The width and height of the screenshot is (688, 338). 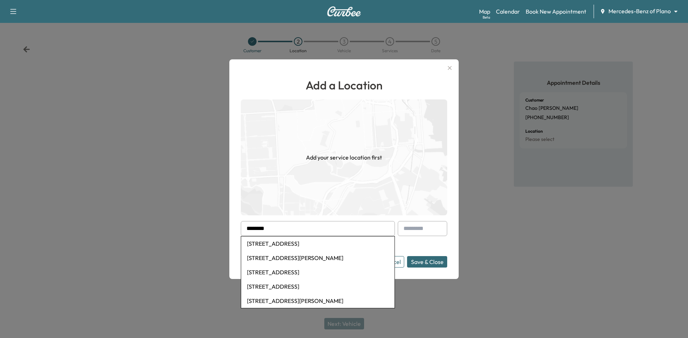 What do you see at coordinates (427, 262) in the screenshot?
I see `button: Save & Close` at bounding box center [427, 262].